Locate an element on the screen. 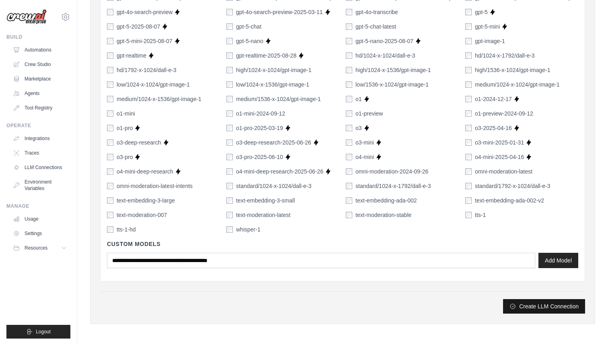 The width and height of the screenshot is (608, 345). label: hd/1792-x-1024/dall-e-3 is located at coordinates (146, 70).